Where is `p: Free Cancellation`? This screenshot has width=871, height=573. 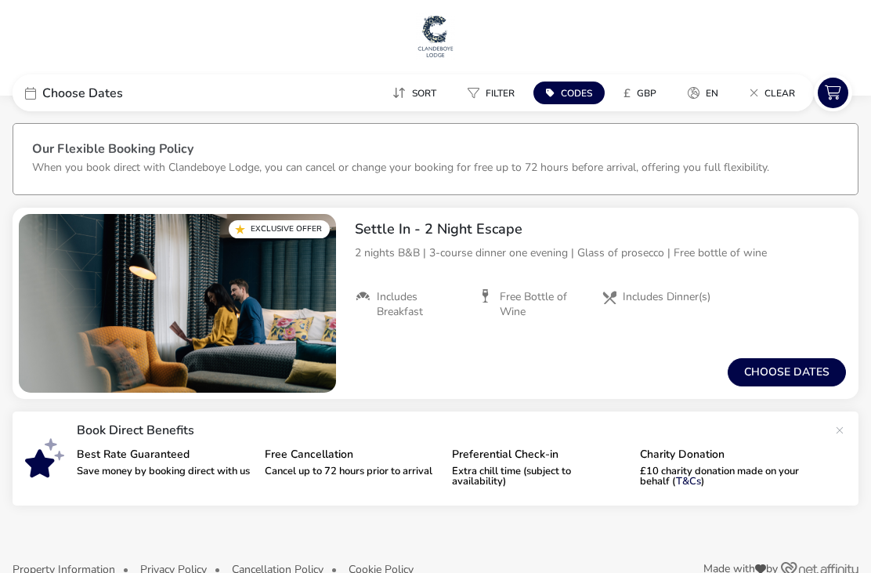
p: Free Cancellation is located at coordinates (353, 455).